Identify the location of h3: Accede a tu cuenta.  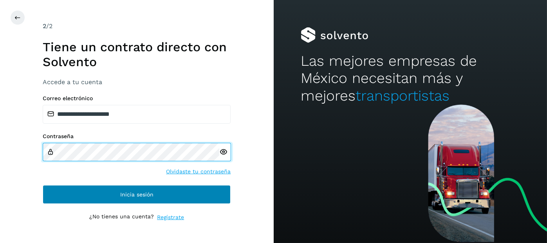
(137, 82).